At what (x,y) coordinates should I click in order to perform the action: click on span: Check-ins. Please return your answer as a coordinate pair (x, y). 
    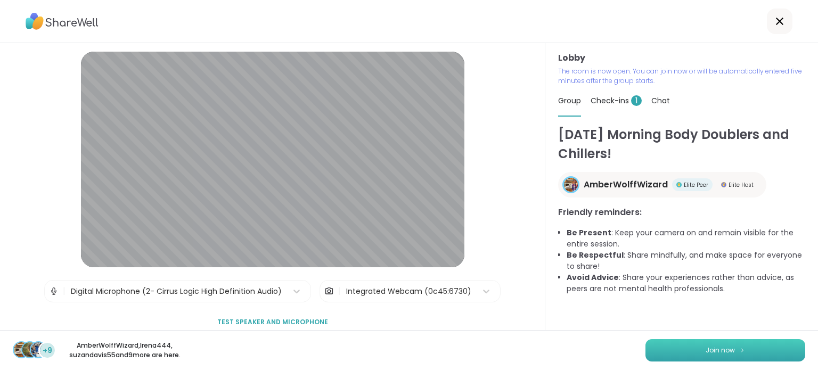
    Looking at the image, I should click on (616, 101).